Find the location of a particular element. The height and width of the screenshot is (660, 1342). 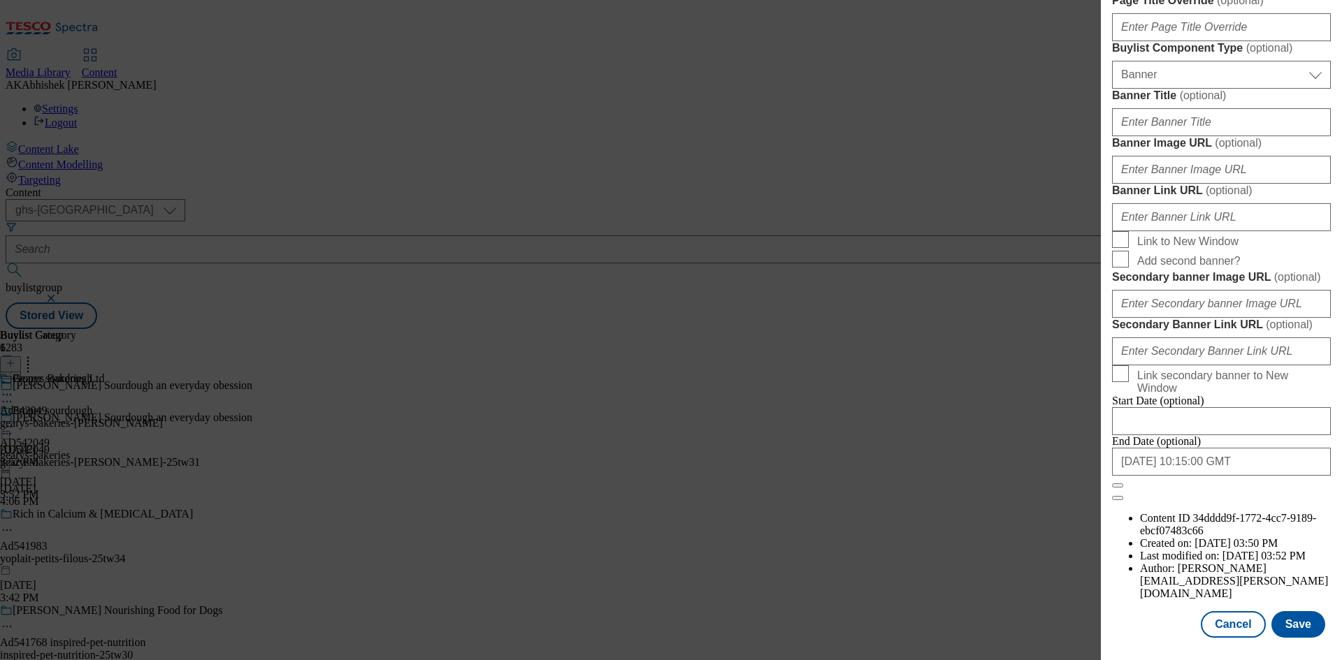

span: 34dddd9f-1772-4cc7-9189-ebcf07483c66 is located at coordinates (1228, 524).